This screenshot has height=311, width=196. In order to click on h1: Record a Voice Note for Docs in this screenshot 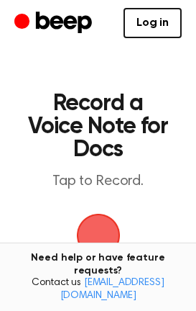, I will do `click(98, 127)`.